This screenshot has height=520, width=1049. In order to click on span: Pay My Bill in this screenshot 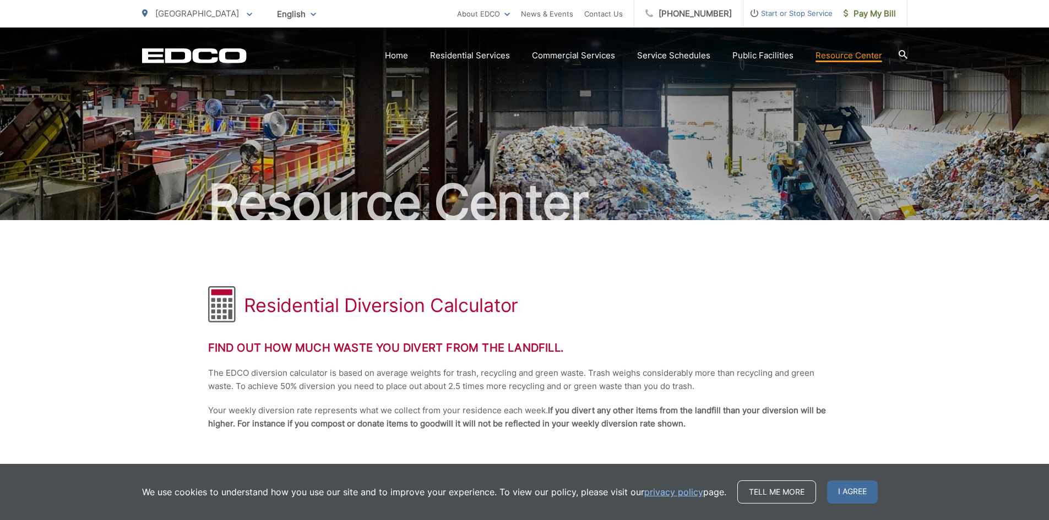, I will do `click(870, 14)`.